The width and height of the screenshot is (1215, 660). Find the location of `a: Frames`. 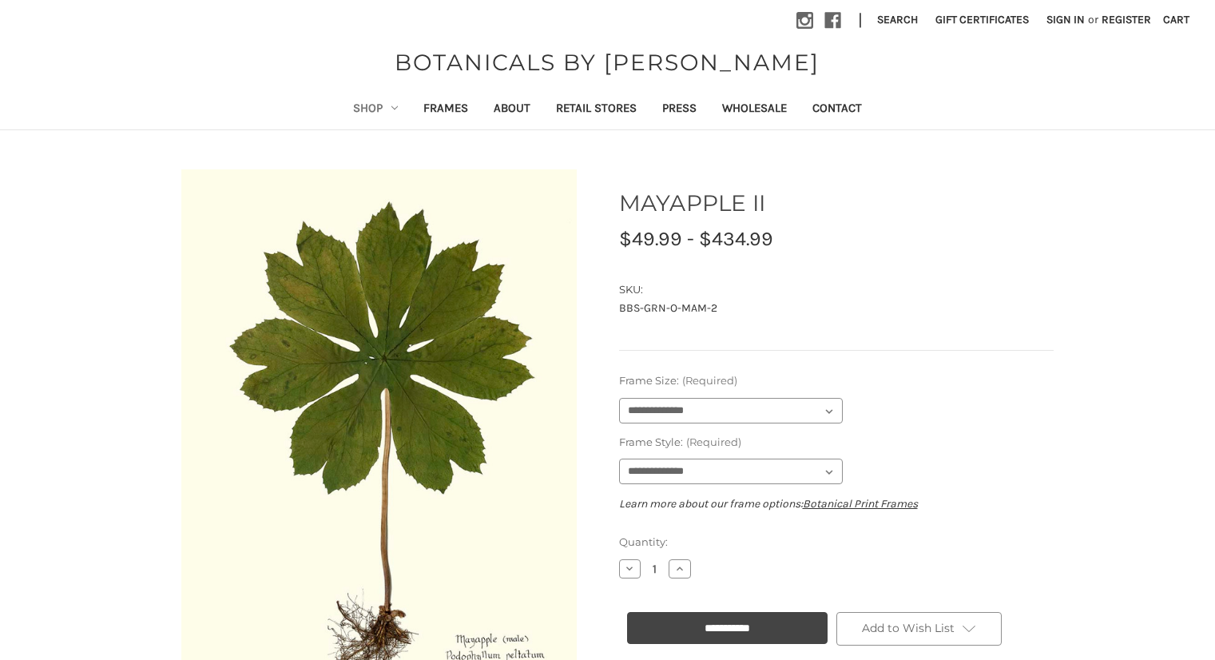

a: Frames is located at coordinates (446, 109).